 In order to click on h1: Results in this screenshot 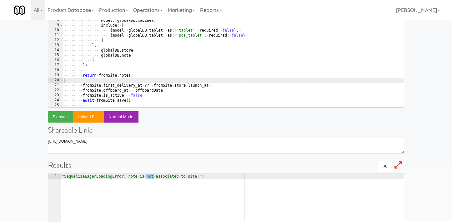, I will do `click(226, 165)`.